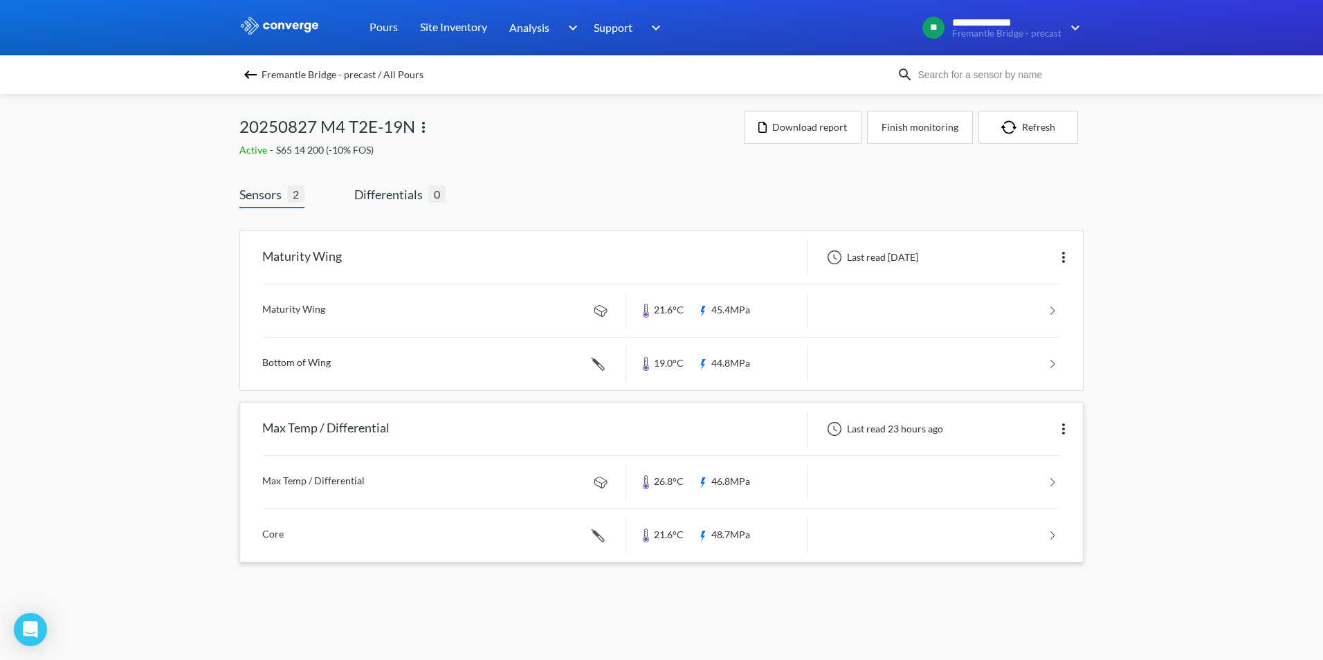 Image resolution: width=1323 pixels, height=660 pixels. Describe the element at coordinates (302, 257) in the screenshot. I see `div: Maturity Wing` at that location.